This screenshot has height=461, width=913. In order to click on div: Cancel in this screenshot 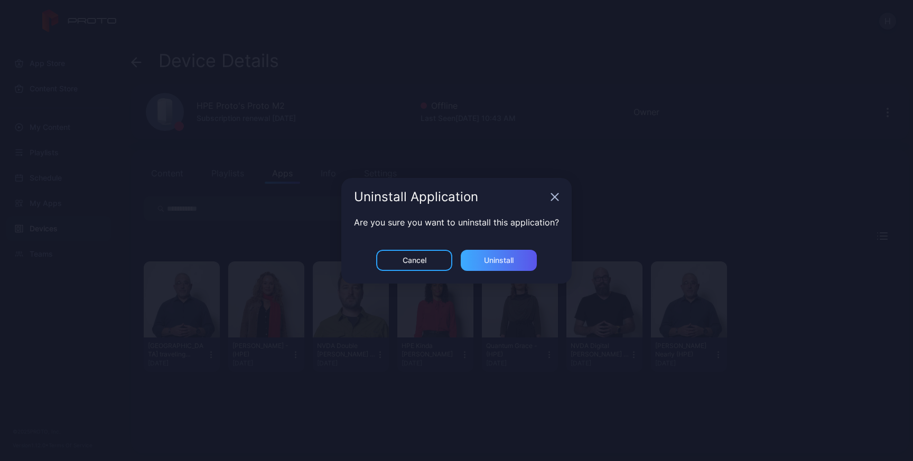, I will do `click(414, 261)`.